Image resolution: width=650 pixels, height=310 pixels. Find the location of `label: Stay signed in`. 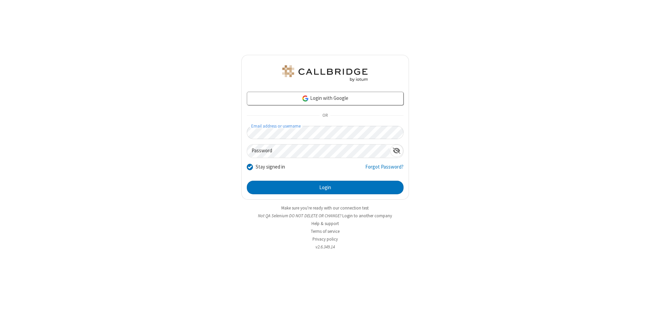

label: Stay signed in is located at coordinates (270, 167).